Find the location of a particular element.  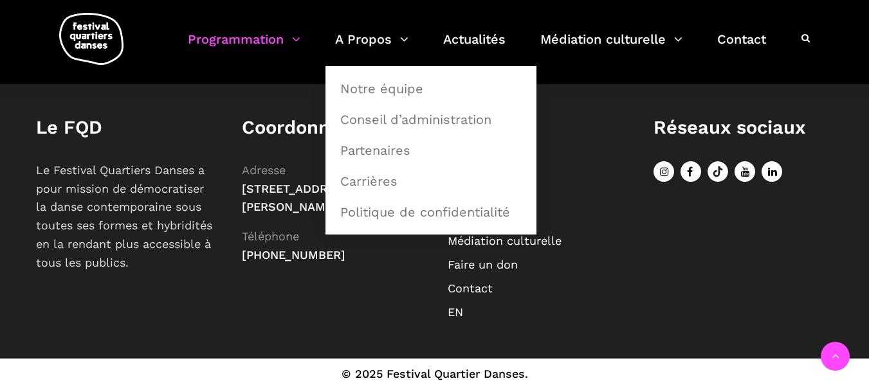

a: Conseil d’administration is located at coordinates (431, 120).